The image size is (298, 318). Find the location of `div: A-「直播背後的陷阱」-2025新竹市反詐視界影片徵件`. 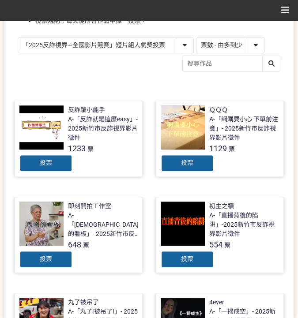

div: A-「直播背後的陷阱」-2025新竹市反詐視界影片徵件 is located at coordinates (244, 225).